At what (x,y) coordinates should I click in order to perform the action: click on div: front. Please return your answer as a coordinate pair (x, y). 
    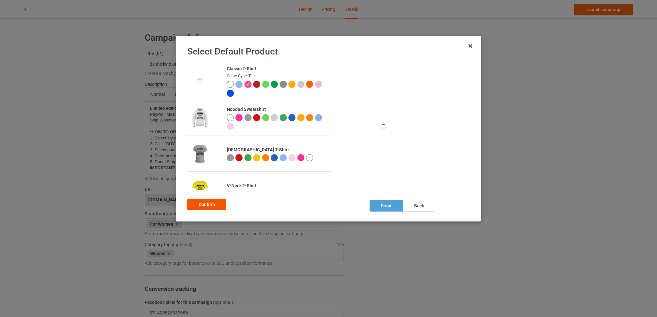
    Looking at the image, I should click on (386, 206).